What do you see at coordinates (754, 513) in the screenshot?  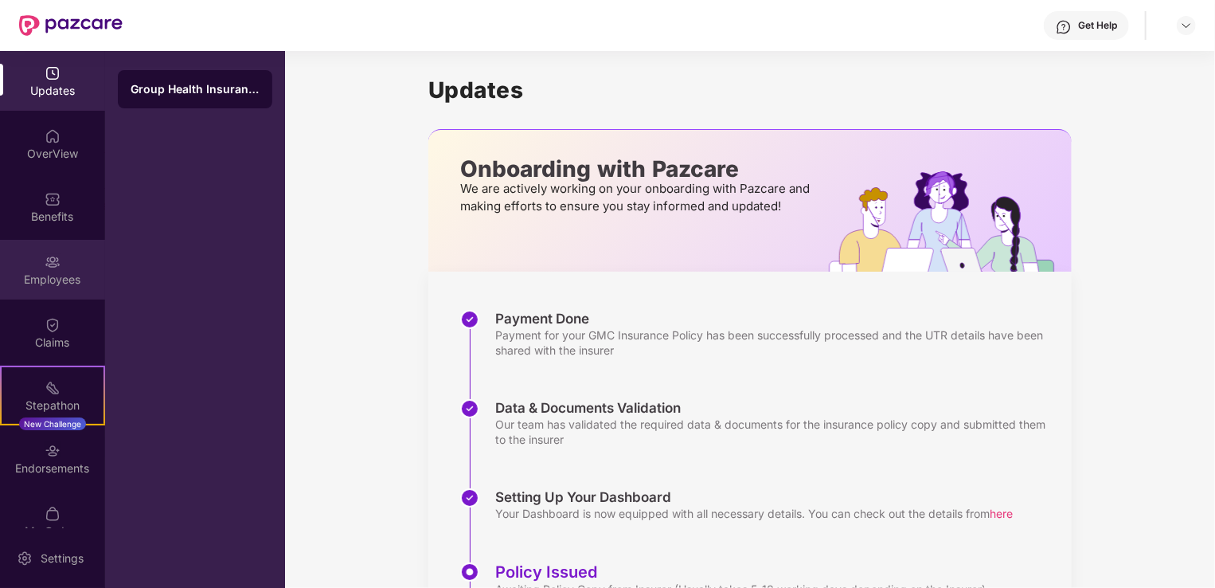 I see `div: Your Dashboard is now equipped with all necessary details. You can check out the details from` at bounding box center [754, 513].